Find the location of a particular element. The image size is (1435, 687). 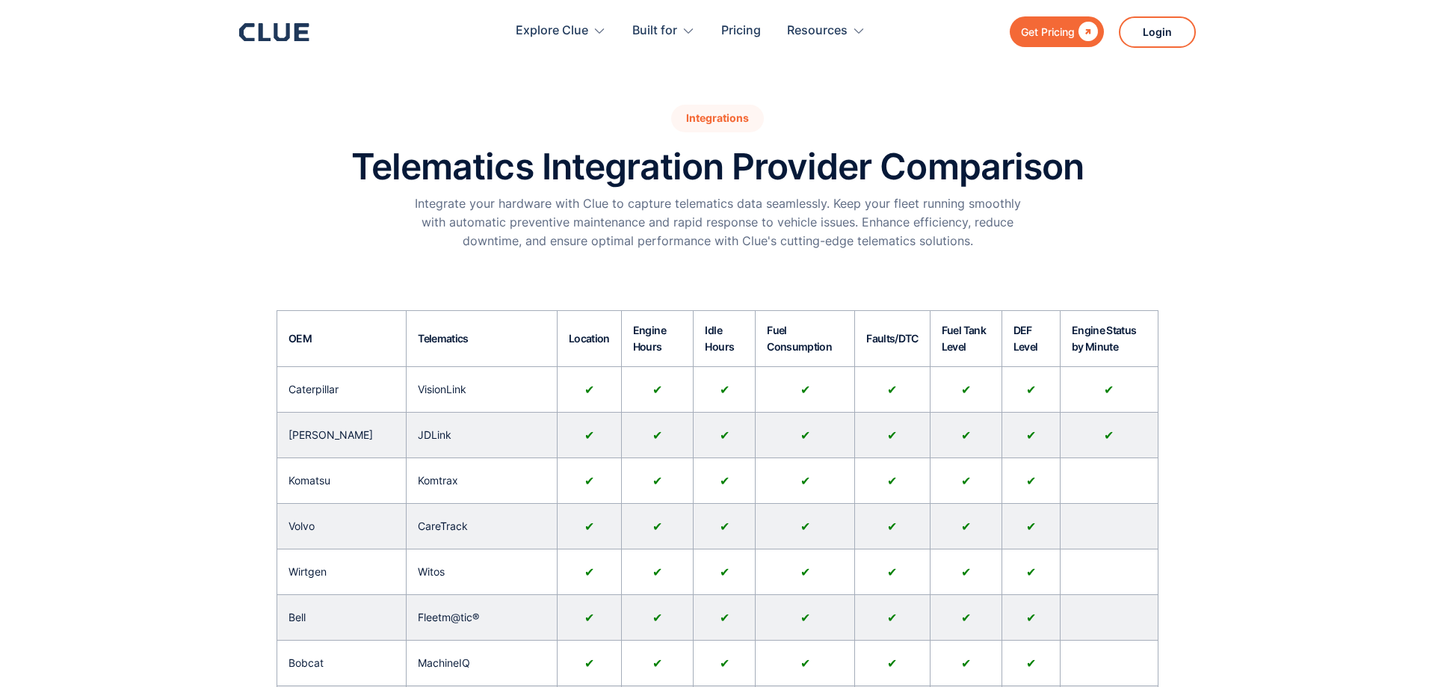

h2: Location is located at coordinates (589, 339).